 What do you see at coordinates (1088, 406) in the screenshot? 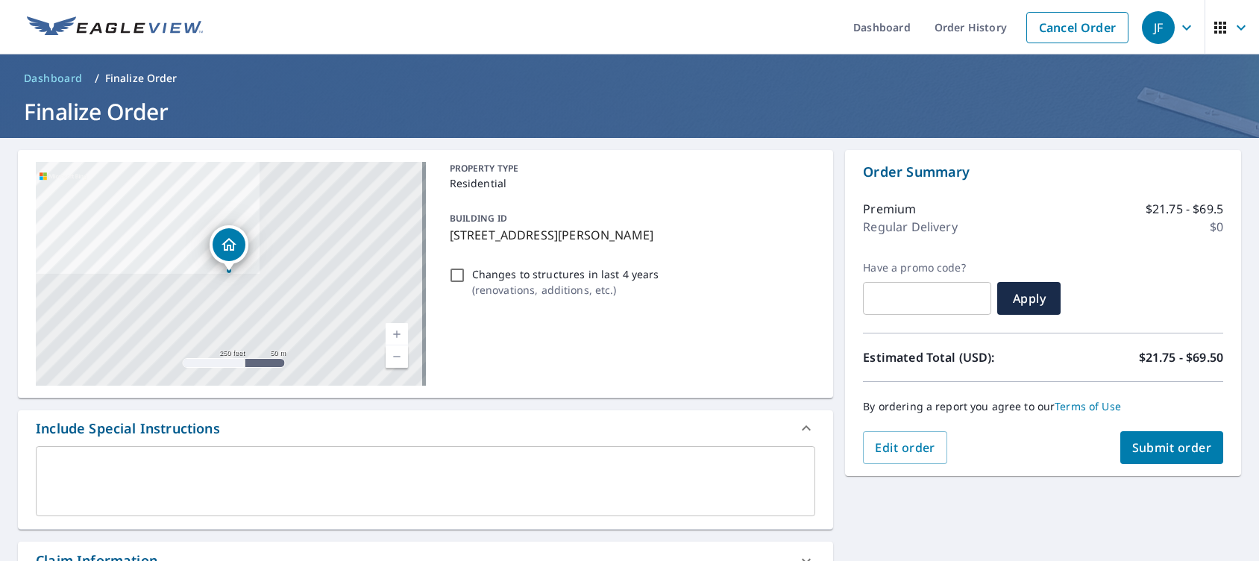
I see `a: Terms of Use` at bounding box center [1088, 406].